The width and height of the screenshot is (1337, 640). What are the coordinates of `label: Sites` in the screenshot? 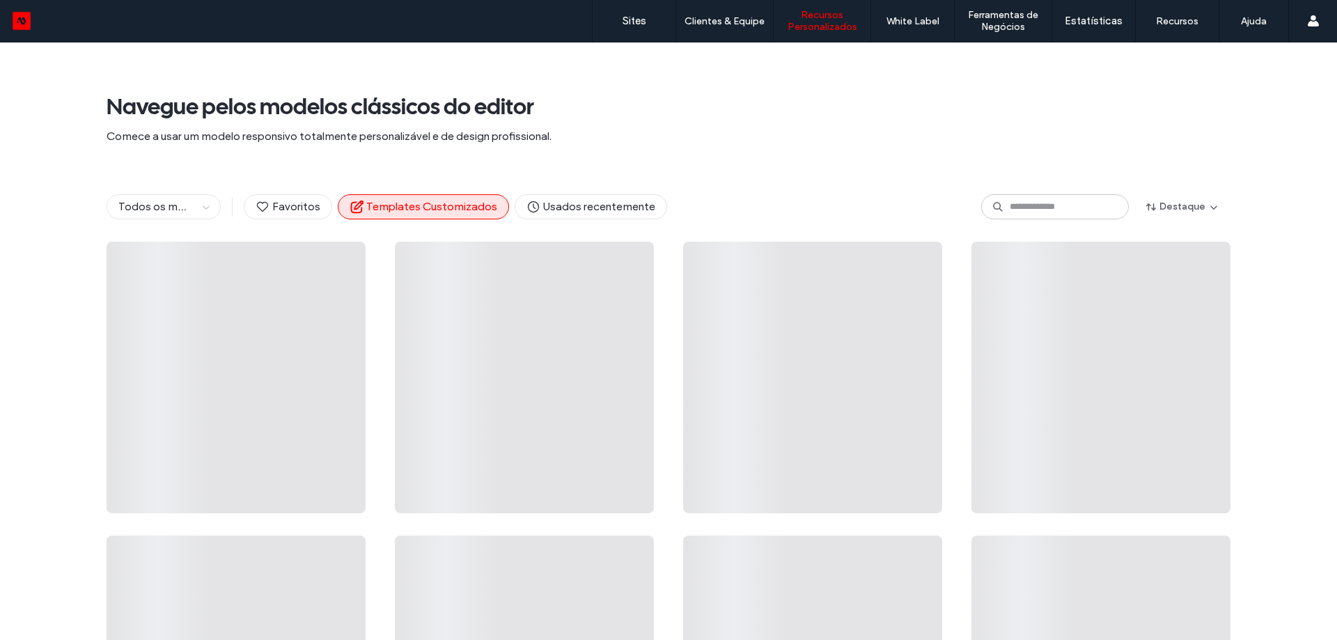 It's located at (635, 21).